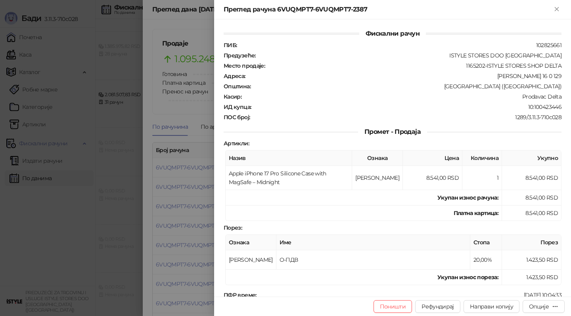 This screenshot has width=571, height=316. Describe the element at coordinates (482, 178) in the screenshot. I see `td: 1` at that location.